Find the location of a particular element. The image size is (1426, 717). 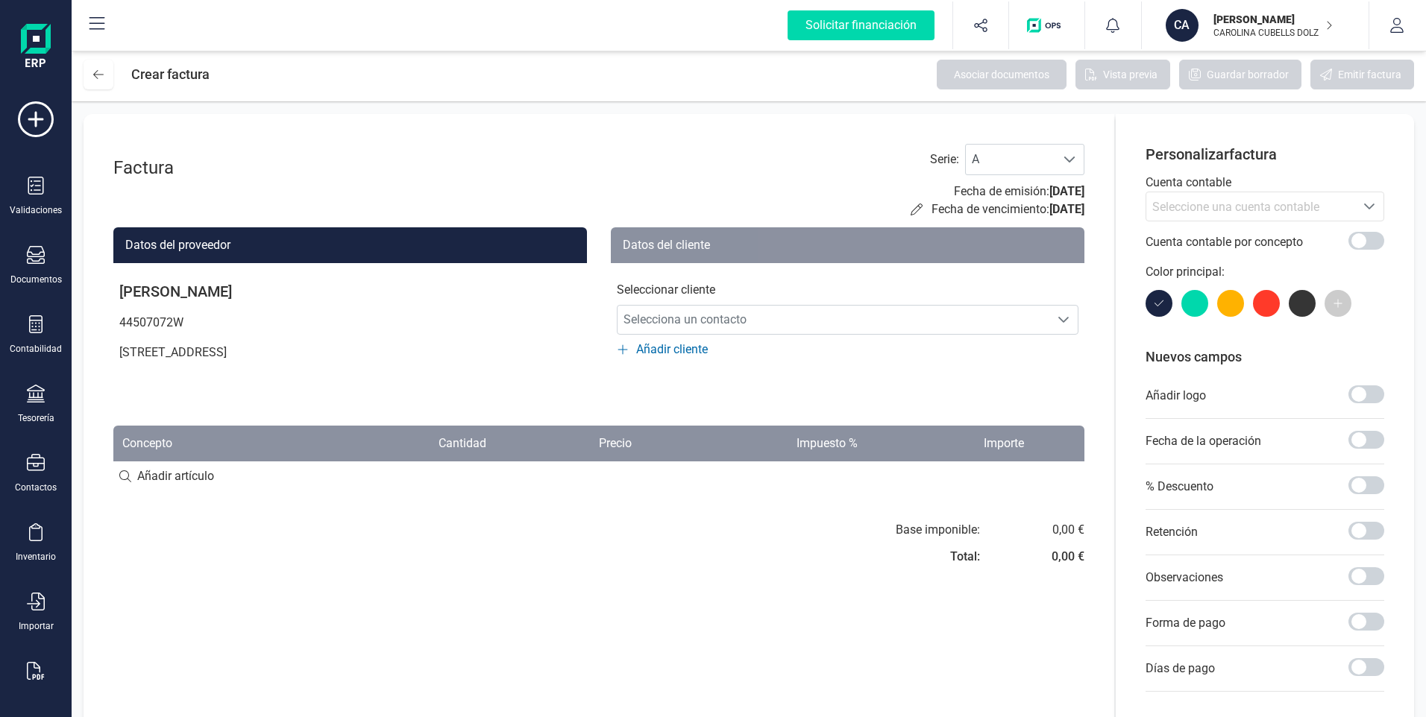

div: Validaciones is located at coordinates (36, 210).